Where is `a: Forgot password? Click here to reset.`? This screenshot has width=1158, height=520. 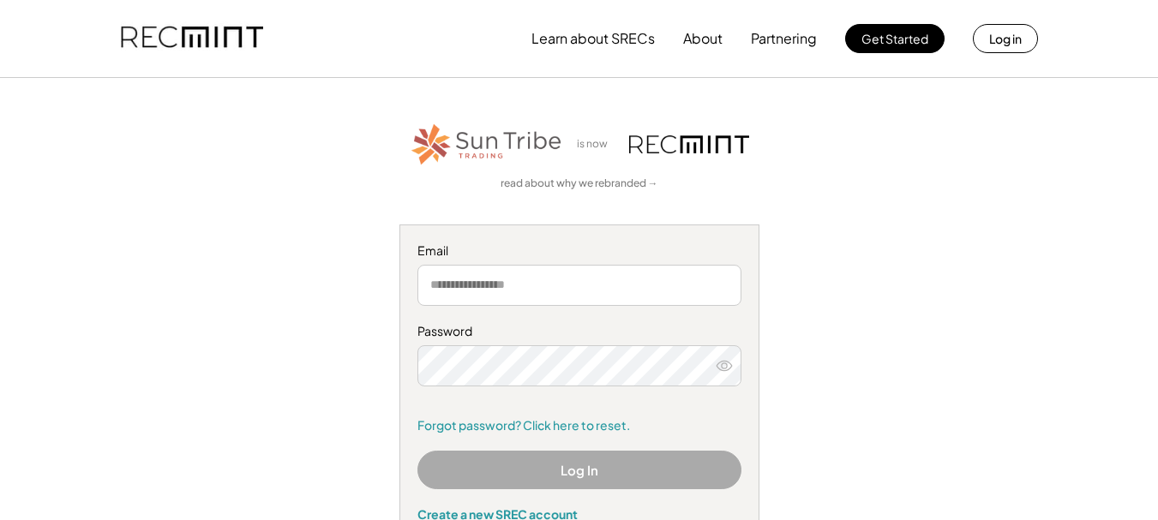 a: Forgot password? Click here to reset. is located at coordinates (579, 426).